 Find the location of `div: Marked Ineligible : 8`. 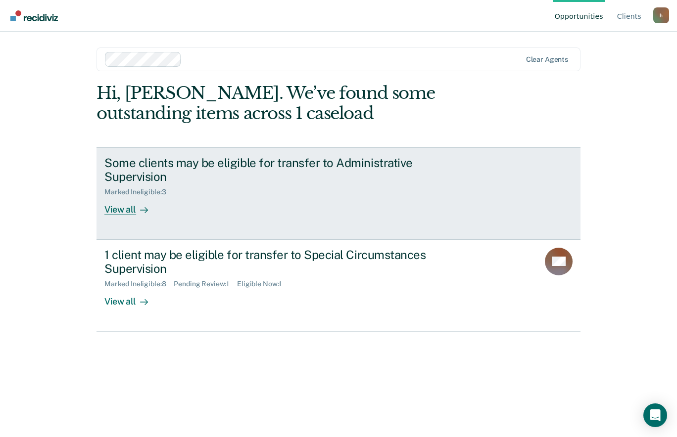

div: Marked Ineligible : 8 is located at coordinates (139, 284).